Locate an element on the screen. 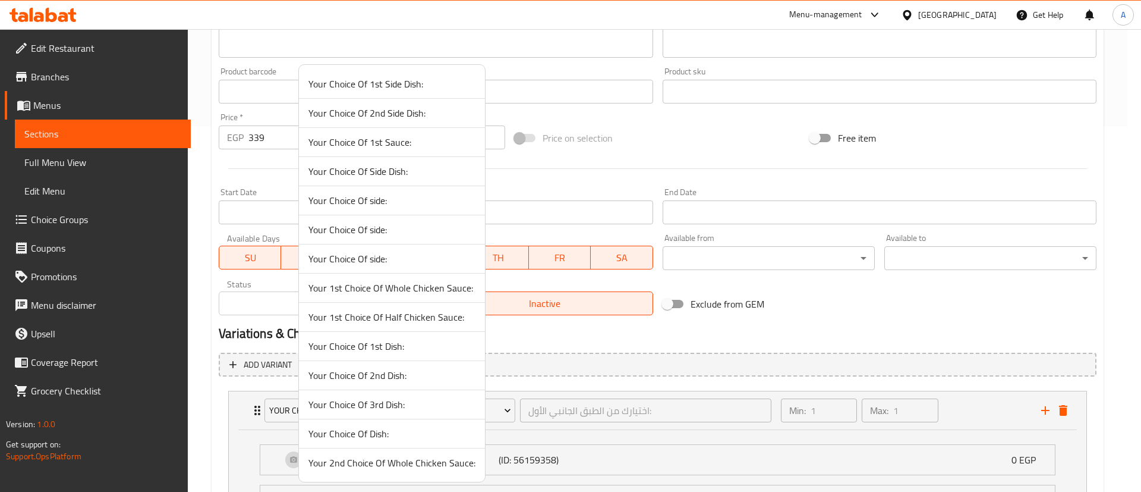 Image resolution: width=1141 pixels, height=492 pixels. span: Your 1st Choice Of Half Chicken Sauce: is located at coordinates (392, 317).